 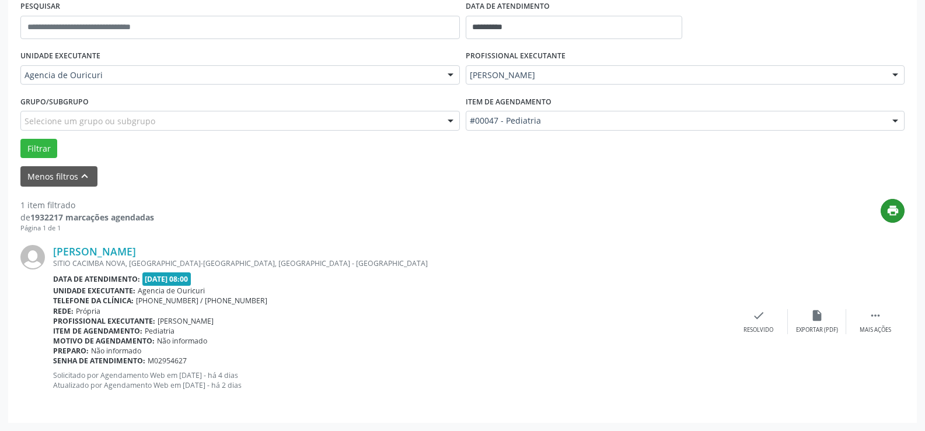 What do you see at coordinates (60, 56) in the screenshot?
I see `label: UNIDADE EXECUTANTE` at bounding box center [60, 56].